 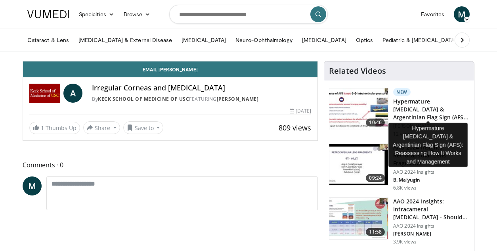 I want to click on span: 09:24, so click(x=375, y=178).